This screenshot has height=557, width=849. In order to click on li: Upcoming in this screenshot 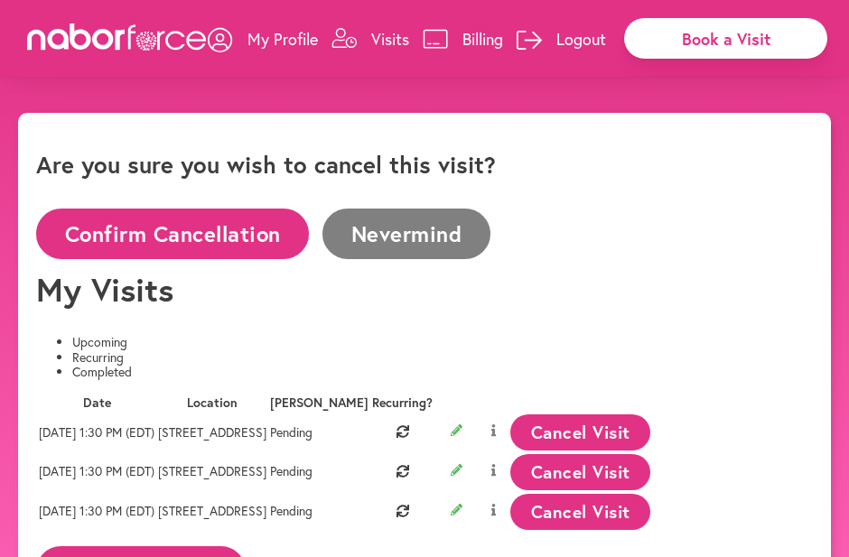, I will do `click(442, 342)`.